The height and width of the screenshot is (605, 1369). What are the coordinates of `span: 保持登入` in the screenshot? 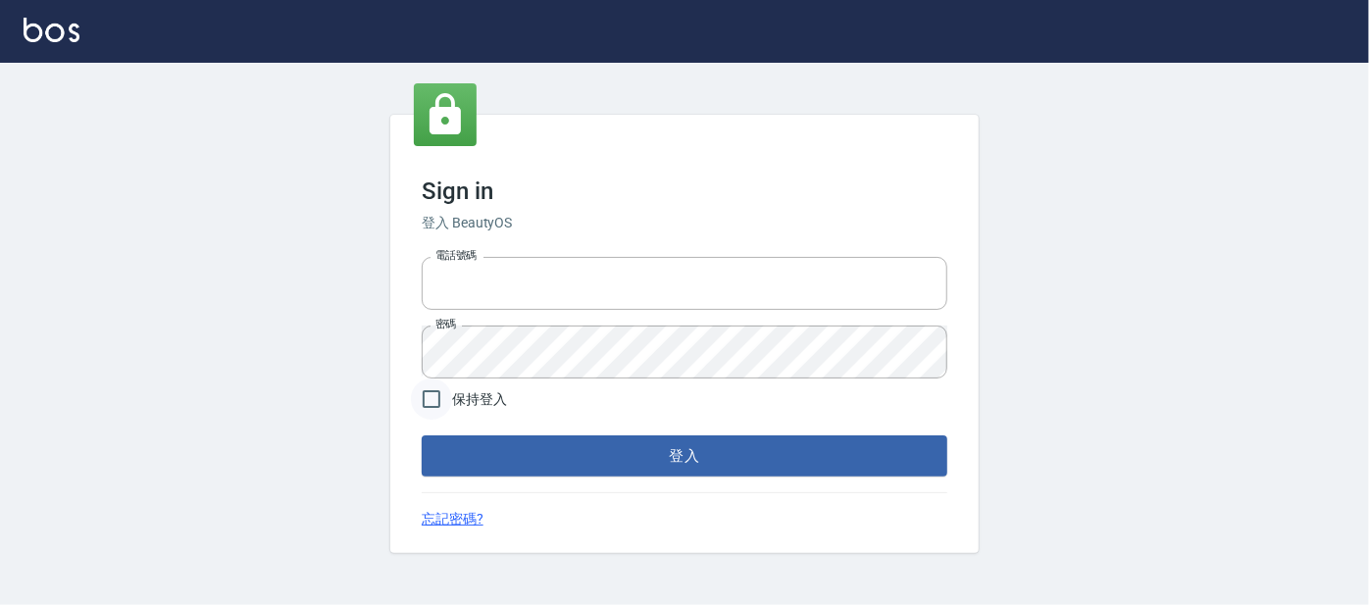 It's located at (480, 399).